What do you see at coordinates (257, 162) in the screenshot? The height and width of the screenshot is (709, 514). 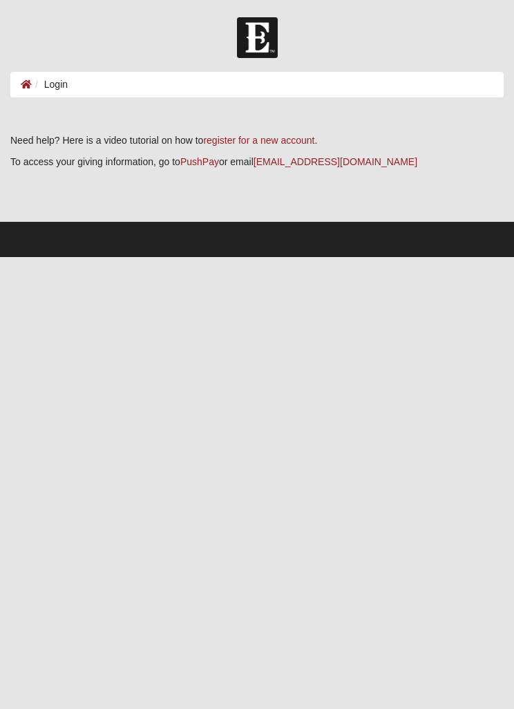 I see `p: To access your giving information, go to or email` at bounding box center [257, 162].